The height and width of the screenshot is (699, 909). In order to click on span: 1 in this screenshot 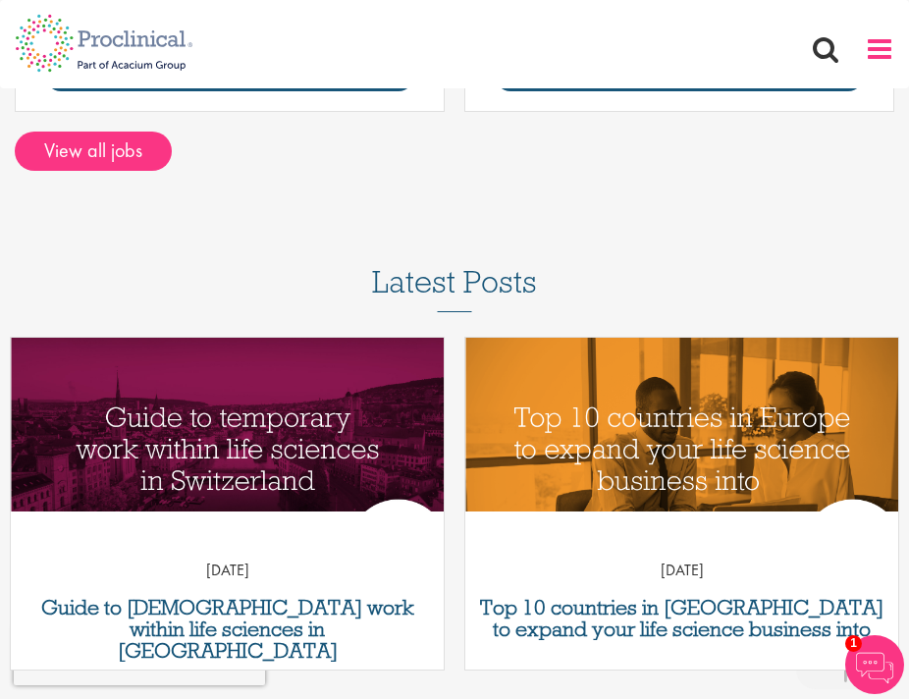, I will do `click(853, 643)`.